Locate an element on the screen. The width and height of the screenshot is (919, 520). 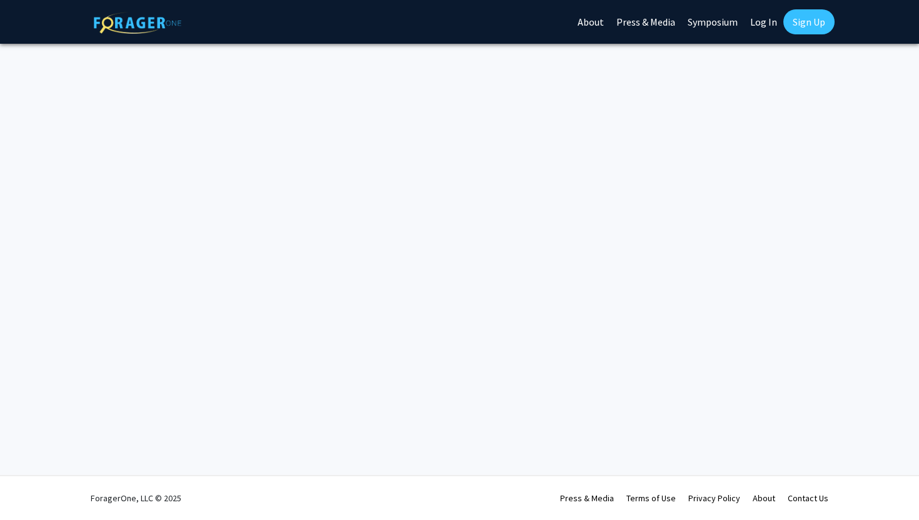
div: ForagerOne, LLC © 2025 is located at coordinates (136, 498).